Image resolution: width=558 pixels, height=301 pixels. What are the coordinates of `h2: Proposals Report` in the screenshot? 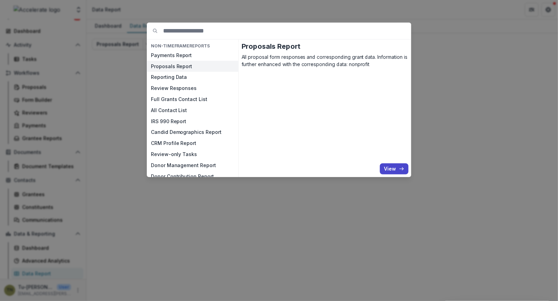 It's located at (325, 46).